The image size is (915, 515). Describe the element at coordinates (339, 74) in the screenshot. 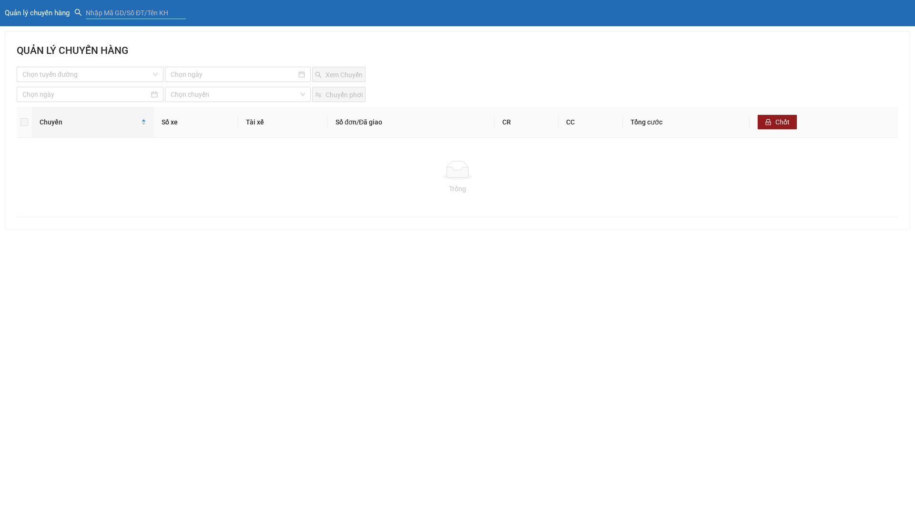

I see `button: searchXem Chuyến` at that location.